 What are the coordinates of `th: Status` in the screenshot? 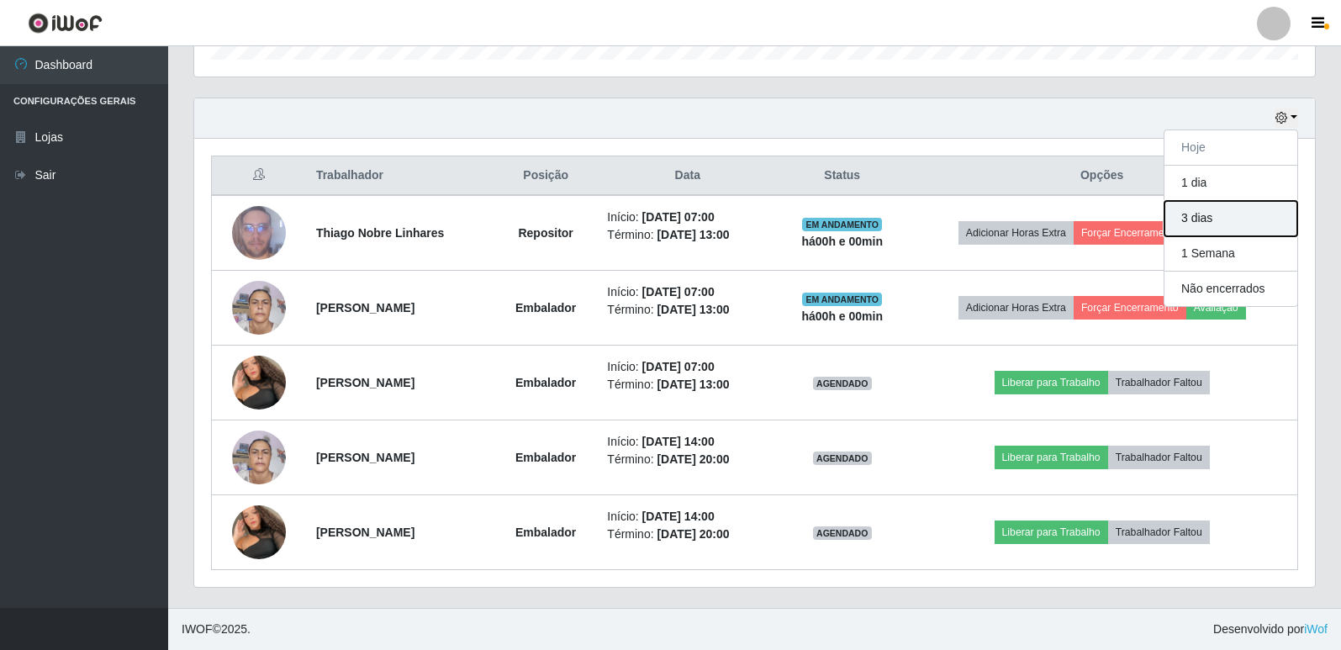 It's located at (841, 176).